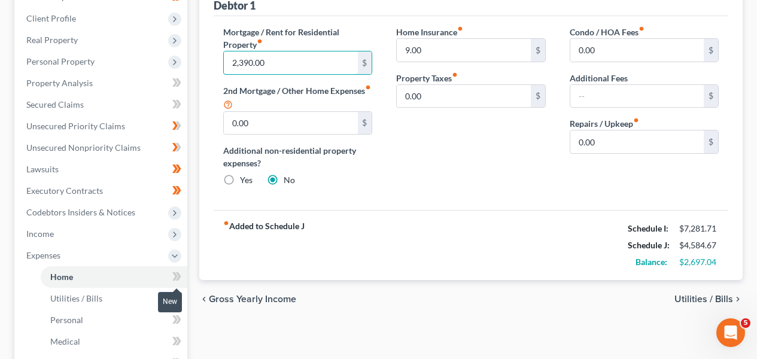 The height and width of the screenshot is (359, 757). What do you see at coordinates (102, 169) in the screenshot?
I see `a: Lawsuits` at bounding box center [102, 169].